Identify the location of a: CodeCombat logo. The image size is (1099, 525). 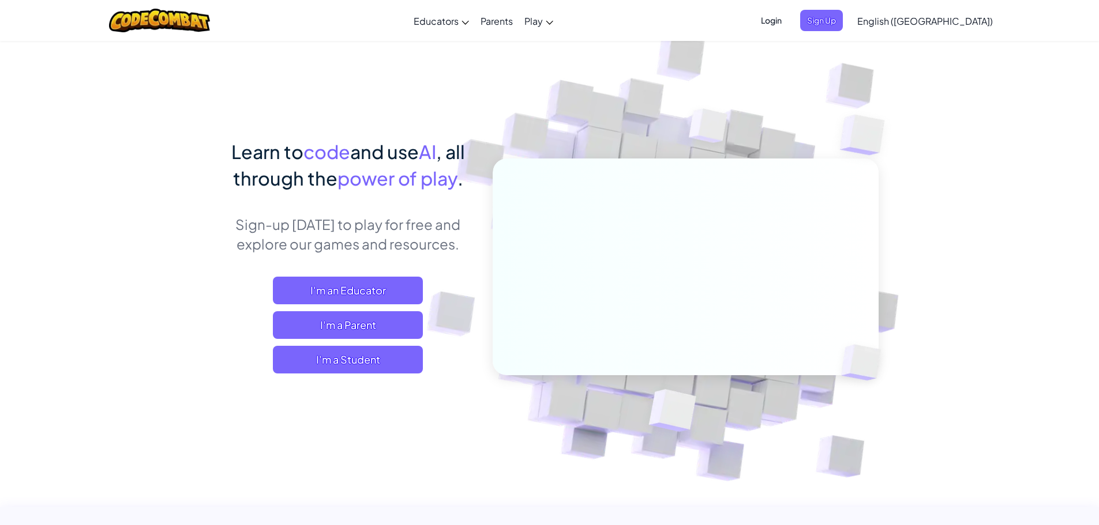
(159, 20).